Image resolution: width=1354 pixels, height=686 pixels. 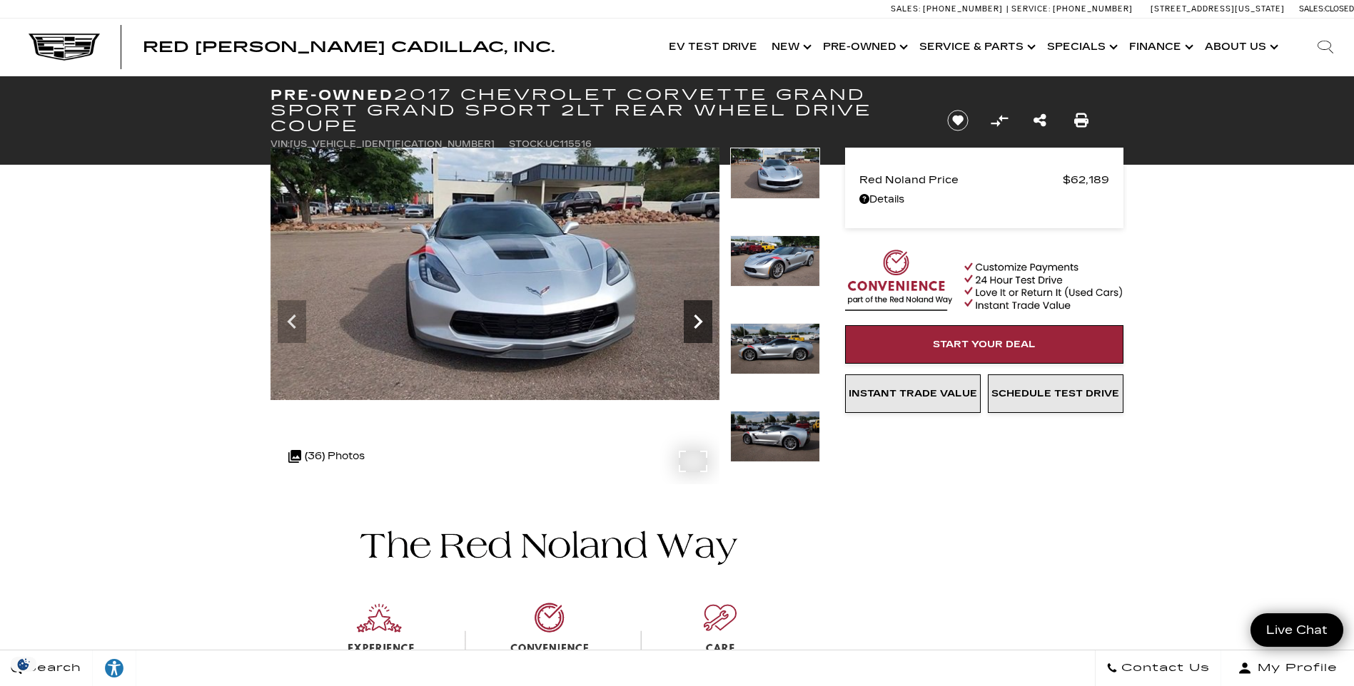 What do you see at coordinates (1080, 47) in the screenshot?
I see `a: Specials` at bounding box center [1080, 47].